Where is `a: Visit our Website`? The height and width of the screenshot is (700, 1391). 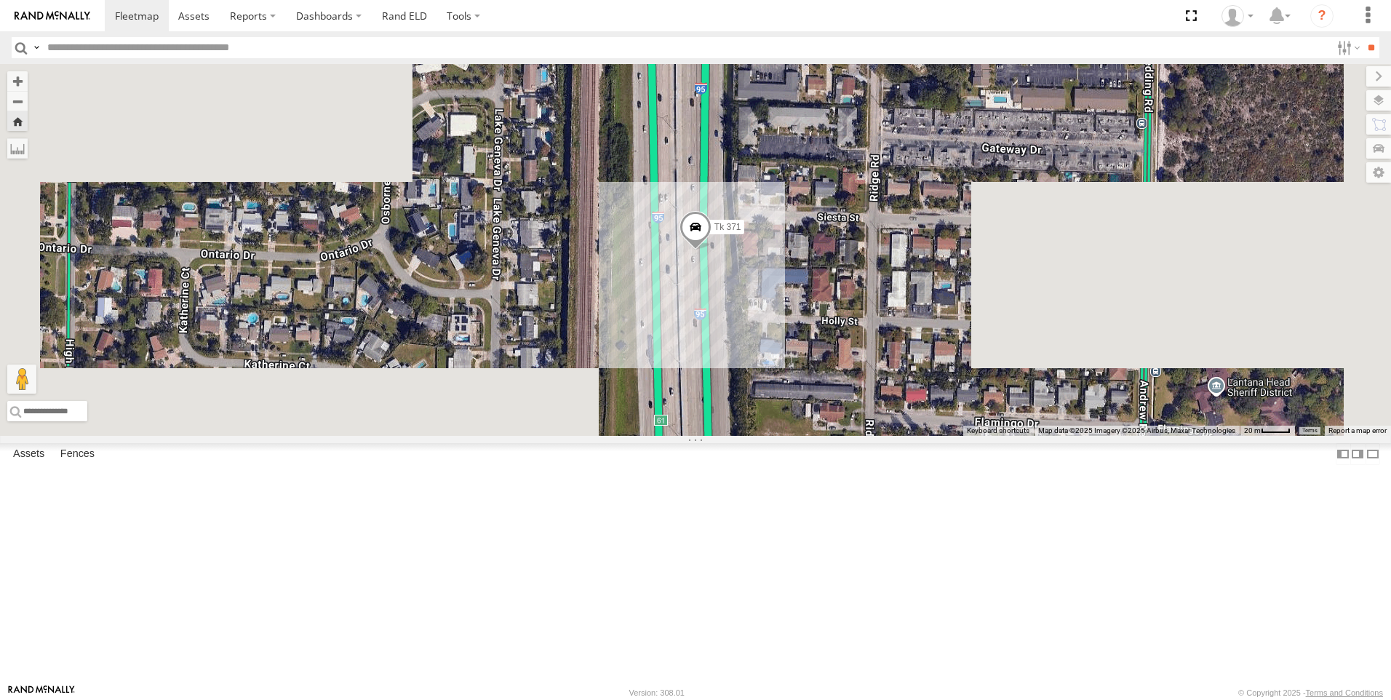
a: Visit our Website is located at coordinates (41, 692).